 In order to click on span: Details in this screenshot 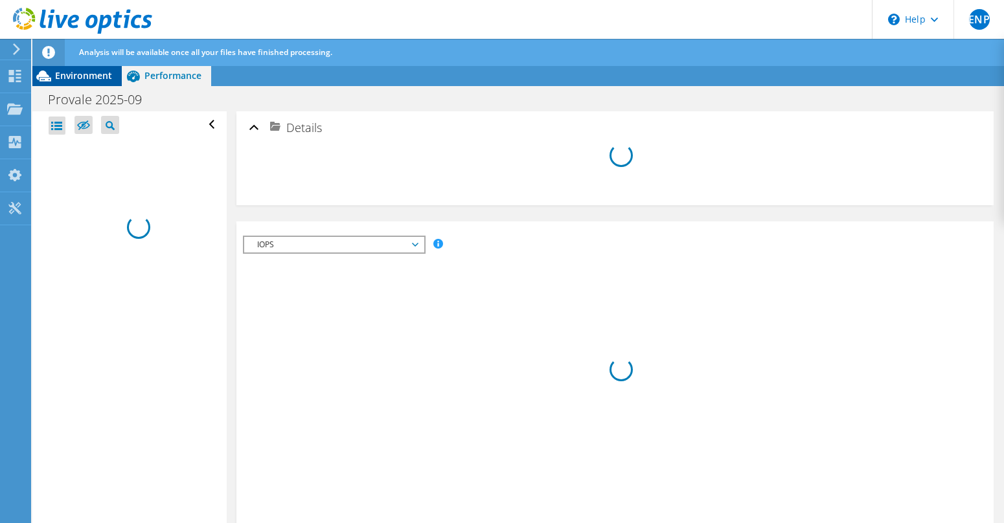, I will do `click(304, 128)`.